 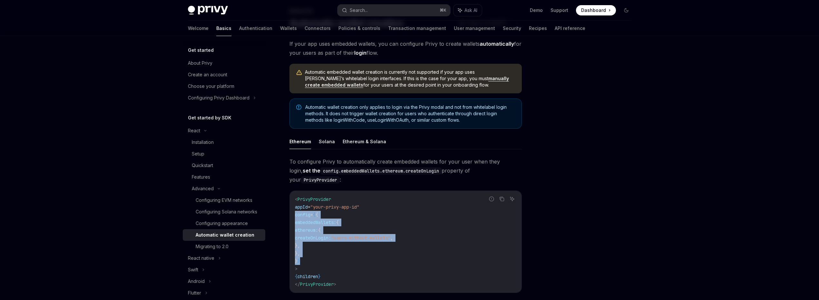 What do you see at coordinates (315, 223) in the screenshot?
I see `span: embeddedWallets:` at bounding box center [315, 223].